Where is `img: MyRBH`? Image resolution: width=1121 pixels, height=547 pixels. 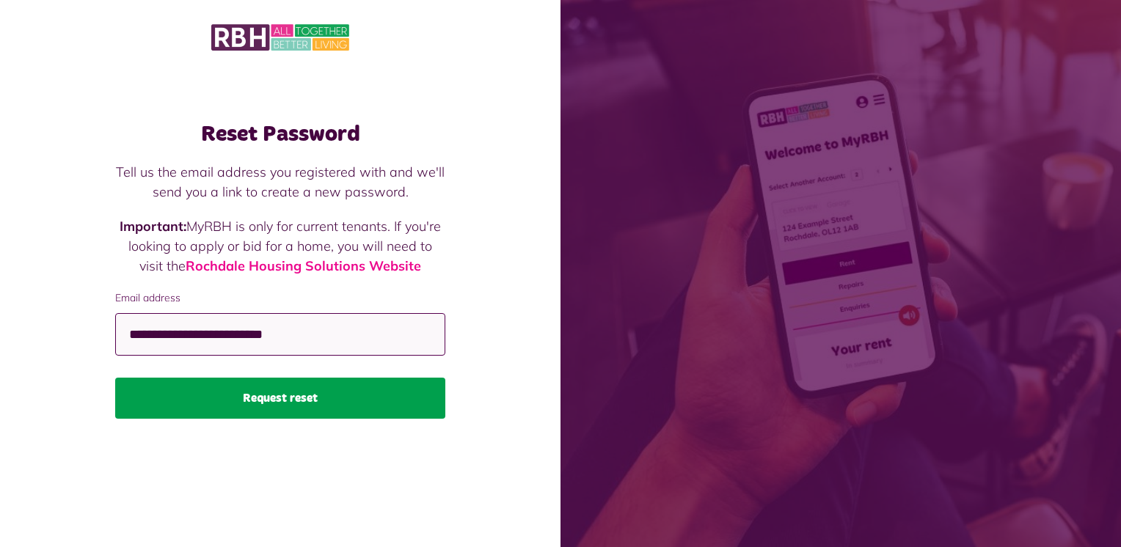
img: MyRBH is located at coordinates (280, 37).